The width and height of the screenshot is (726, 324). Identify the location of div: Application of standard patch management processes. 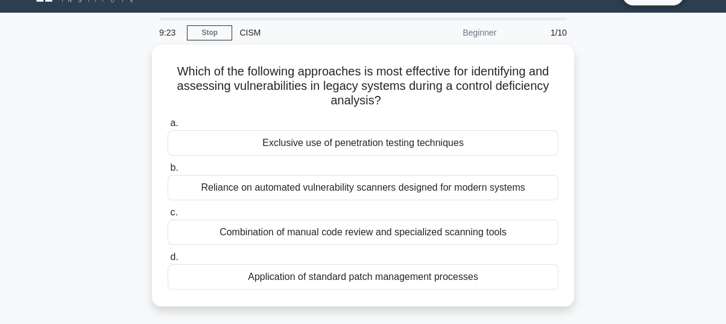
(363, 277).